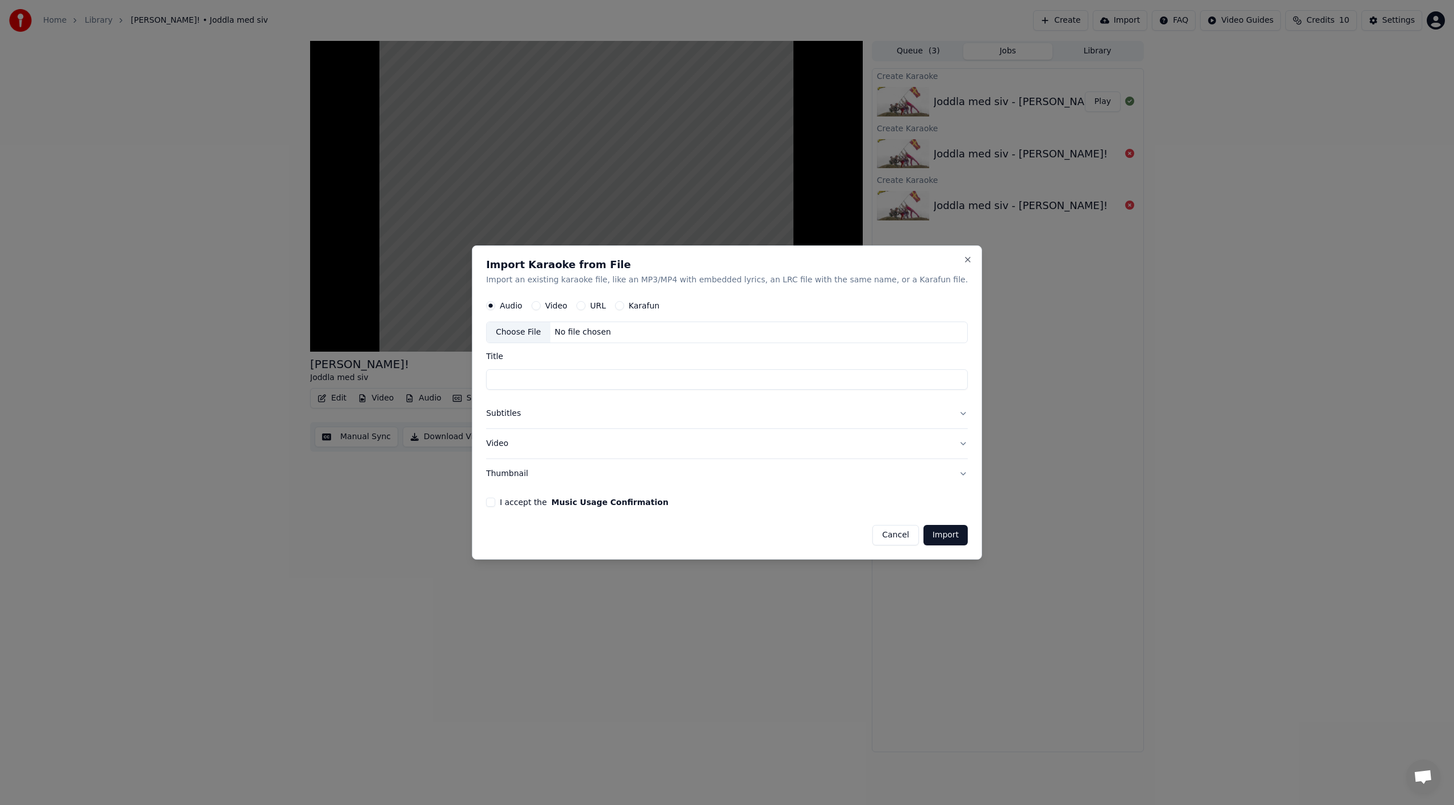 The height and width of the screenshot is (805, 1454). I want to click on div: Choose File, so click(518, 333).